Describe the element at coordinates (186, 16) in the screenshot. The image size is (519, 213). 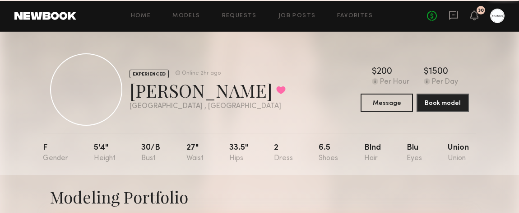
I see `a: Models` at that location.